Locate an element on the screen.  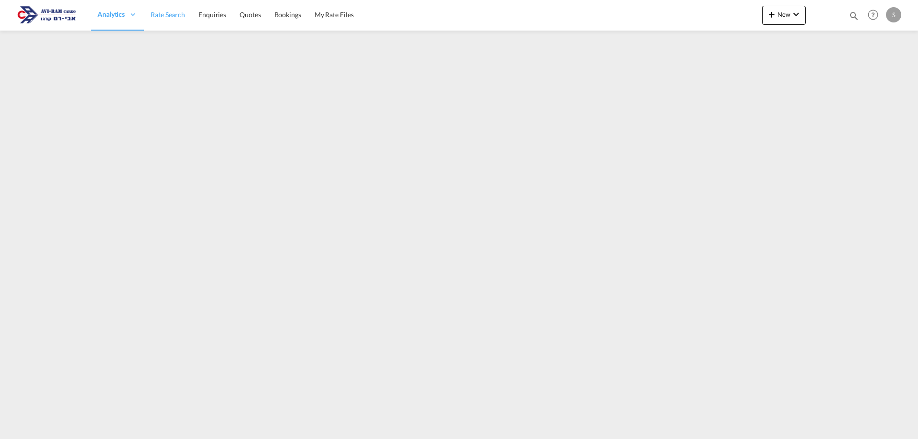
span: Quotes is located at coordinates (250, 14).